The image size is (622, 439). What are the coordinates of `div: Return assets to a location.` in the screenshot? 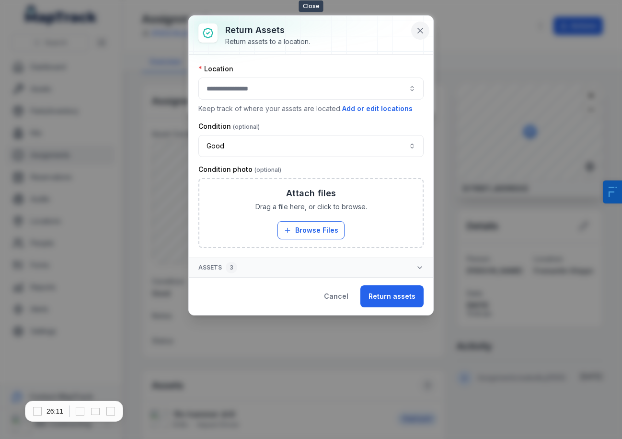 It's located at (267, 42).